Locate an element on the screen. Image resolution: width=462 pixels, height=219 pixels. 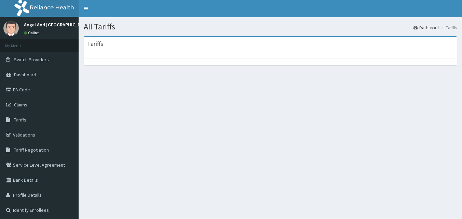
span: Tariffs is located at coordinates (20, 120).